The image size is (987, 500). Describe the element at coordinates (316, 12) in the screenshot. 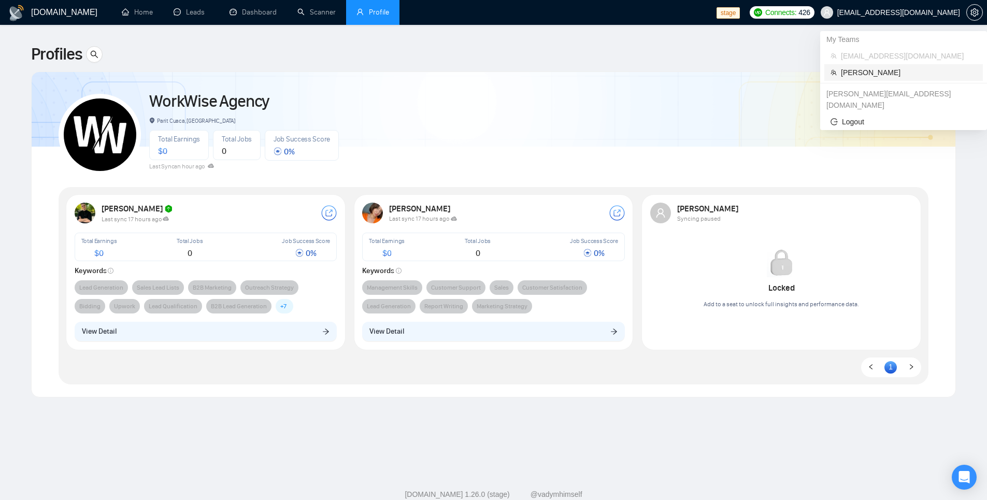

I see `a: searchScanner` at that location.